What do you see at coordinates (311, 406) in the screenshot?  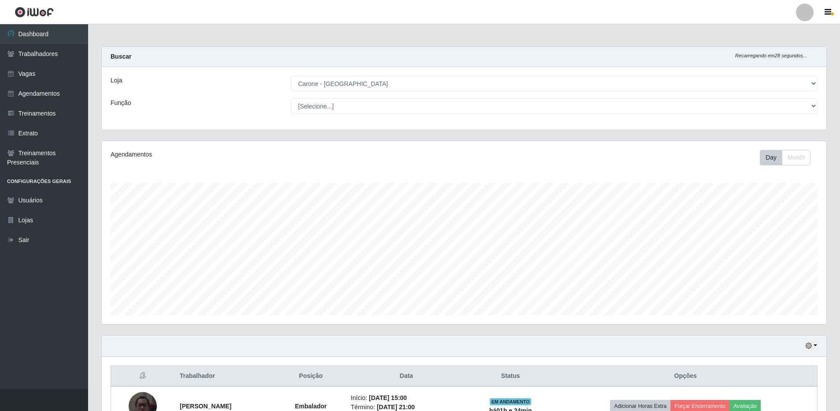 I see `strong: Embalador` at bounding box center [311, 406].